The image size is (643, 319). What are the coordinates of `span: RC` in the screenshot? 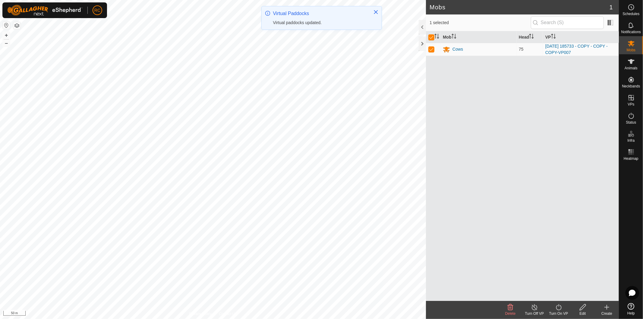 It's located at (97, 10).